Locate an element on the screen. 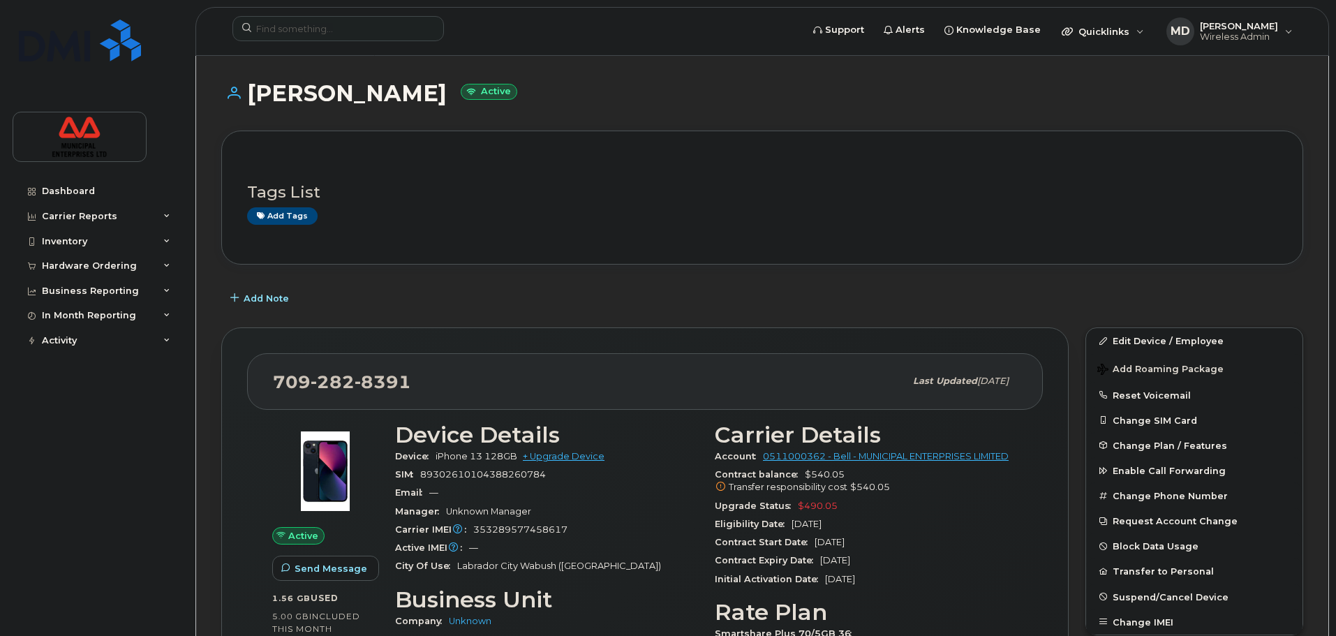 This screenshot has width=1336, height=636. a: Add tags is located at coordinates (282, 216).